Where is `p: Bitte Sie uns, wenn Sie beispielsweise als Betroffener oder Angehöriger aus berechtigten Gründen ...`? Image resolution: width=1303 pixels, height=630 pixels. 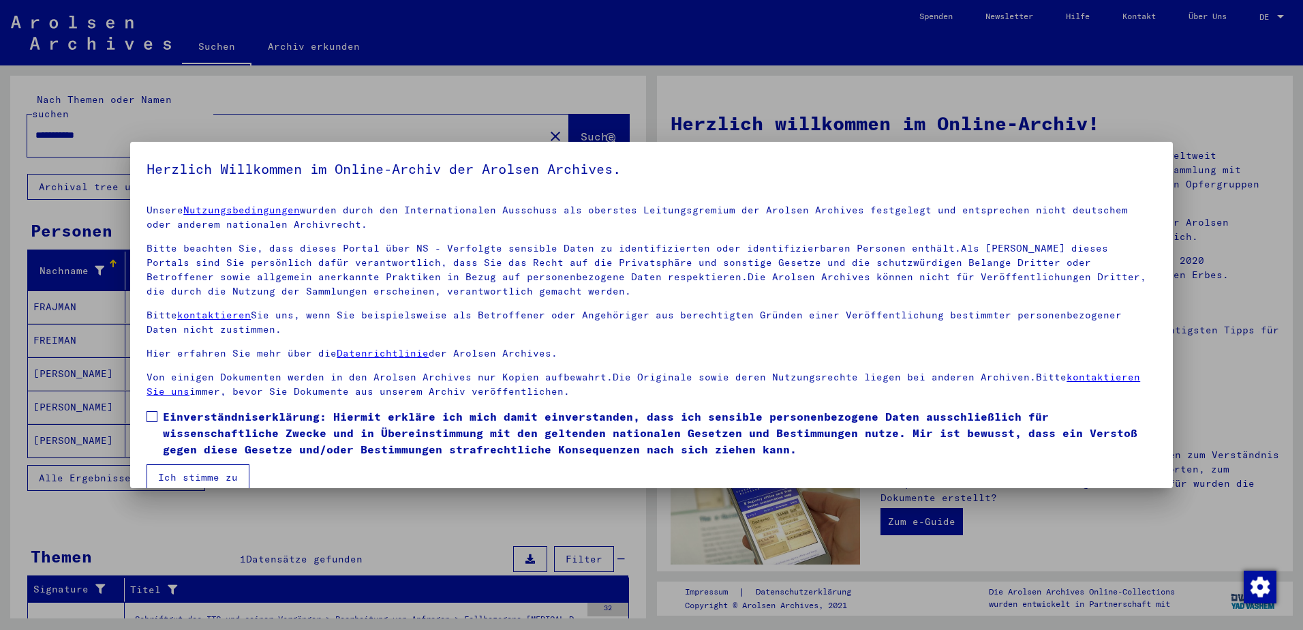 p: Bitte Sie uns, wenn Sie beispielsweise als Betroffener oder Angehöriger aus berechtigten Gründen ... is located at coordinates (651, 322).